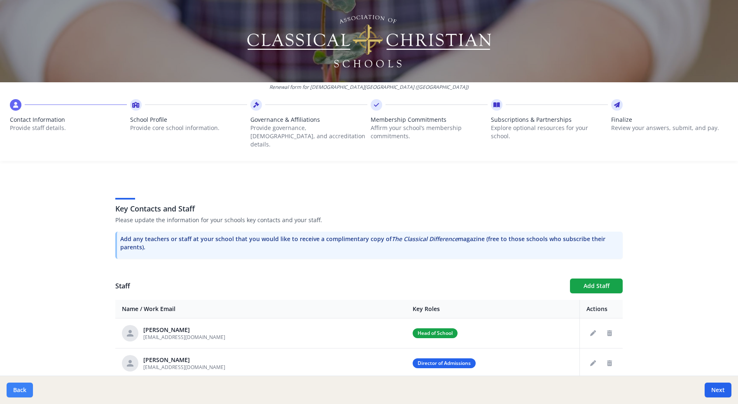 The width and height of the screenshot is (738, 404). I want to click on span: Finalize, so click(670, 120).